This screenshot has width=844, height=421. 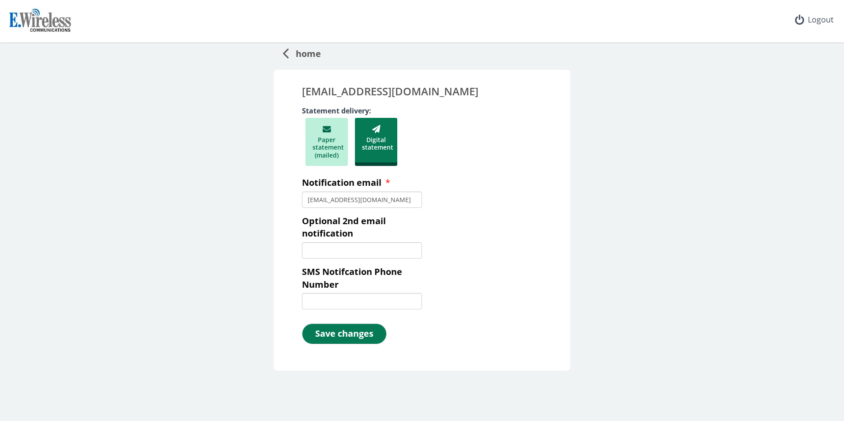 What do you see at coordinates (338, 111) in the screenshot?
I see `span: Statement delivery:` at bounding box center [338, 111].